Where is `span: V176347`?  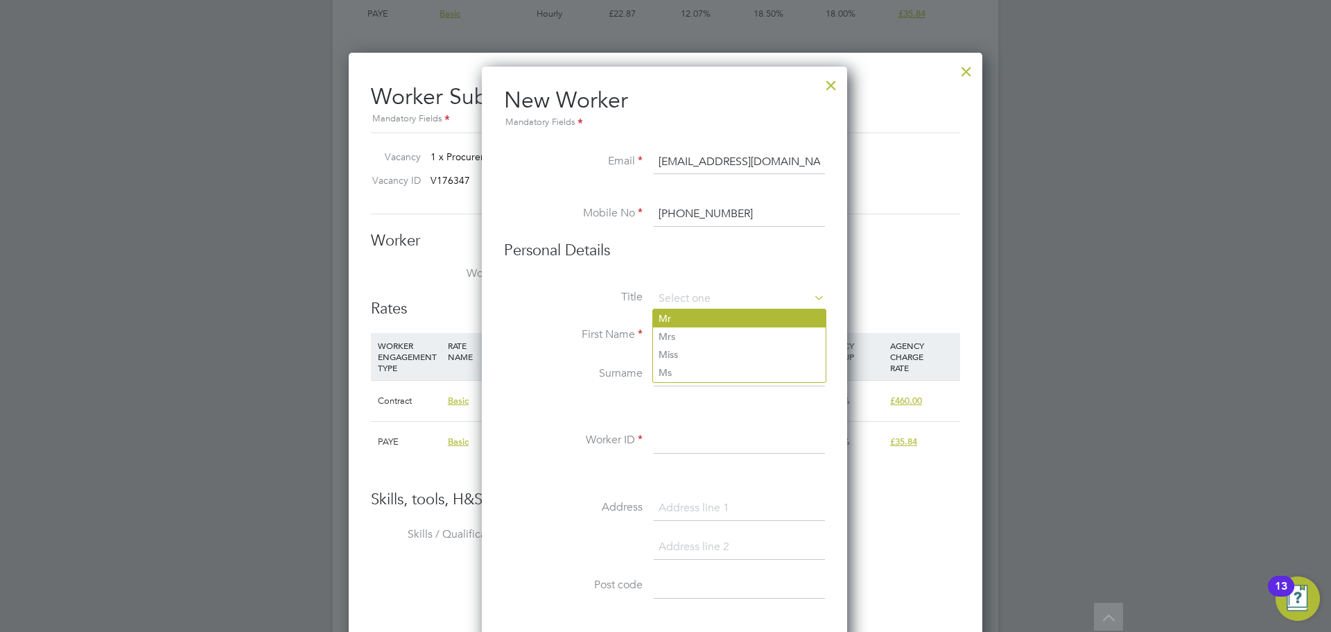
span: V176347 is located at coordinates (450, 180).